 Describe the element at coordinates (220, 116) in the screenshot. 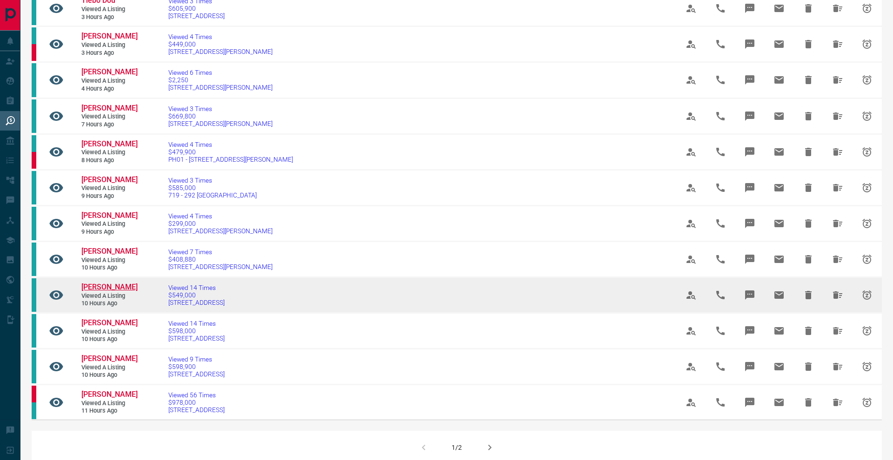

I see `span: $669,800` at that location.